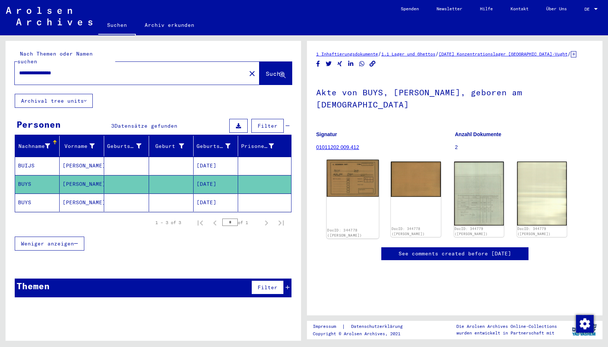 Image resolution: width=608 pixels, height=347 pixels. Describe the element at coordinates (275, 74) in the screenshot. I see `span: Suche` at that location.